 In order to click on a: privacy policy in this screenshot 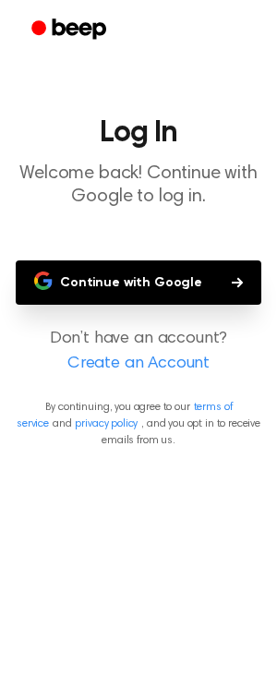, I will do `click(106, 424)`.